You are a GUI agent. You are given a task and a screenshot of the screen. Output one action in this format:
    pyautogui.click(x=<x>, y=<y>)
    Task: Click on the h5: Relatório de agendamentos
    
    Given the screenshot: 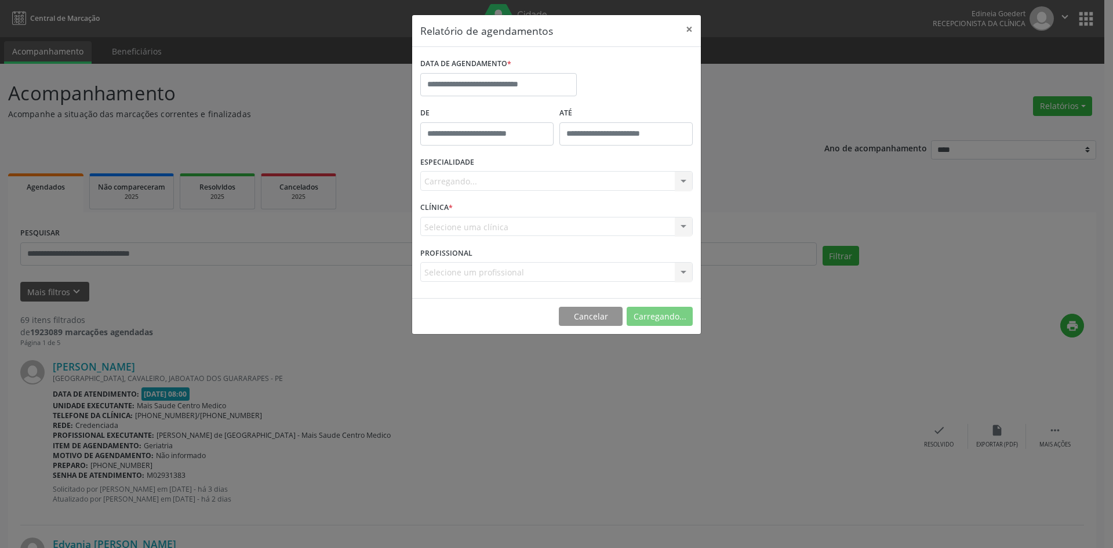 What is the action you would take?
    pyautogui.click(x=487, y=31)
    